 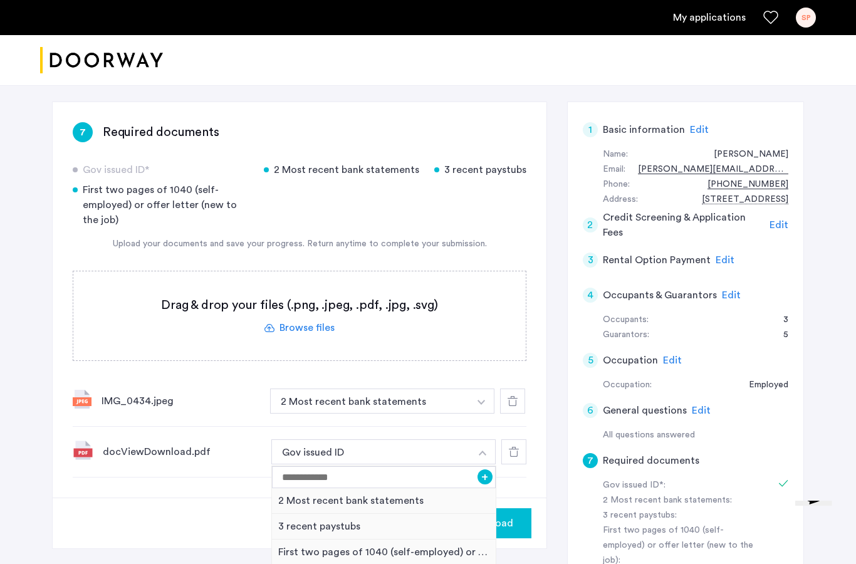 I want to click on h5: Basic information, so click(x=644, y=130).